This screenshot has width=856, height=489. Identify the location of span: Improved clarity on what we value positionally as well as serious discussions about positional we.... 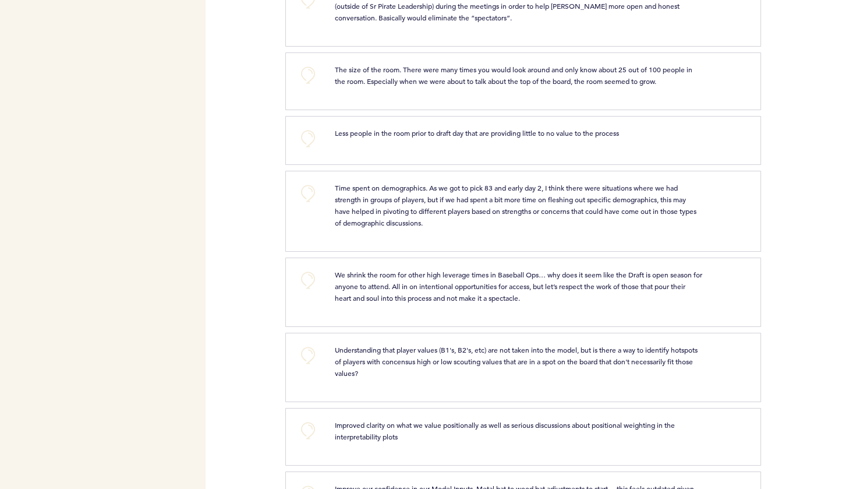
(506, 431).